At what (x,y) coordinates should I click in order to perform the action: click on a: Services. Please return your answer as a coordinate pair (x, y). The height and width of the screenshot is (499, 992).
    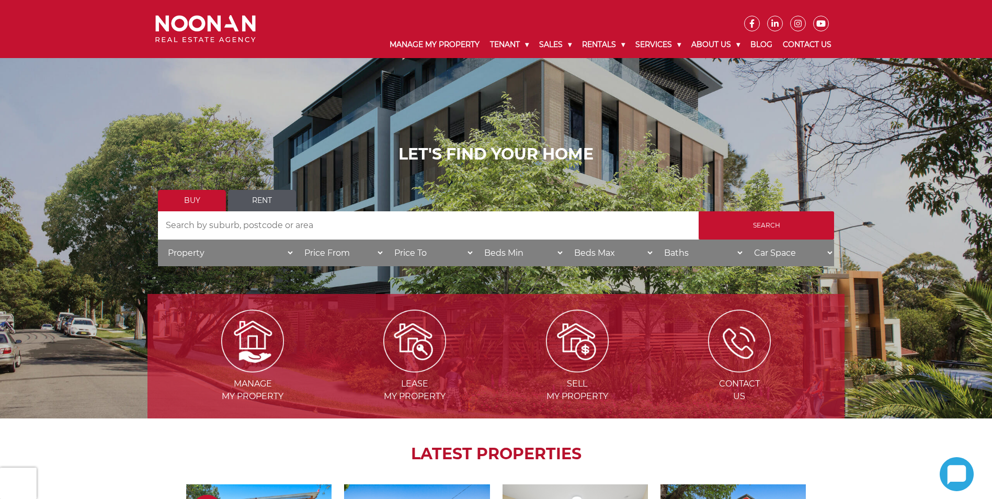
    Looking at the image, I should click on (658, 44).